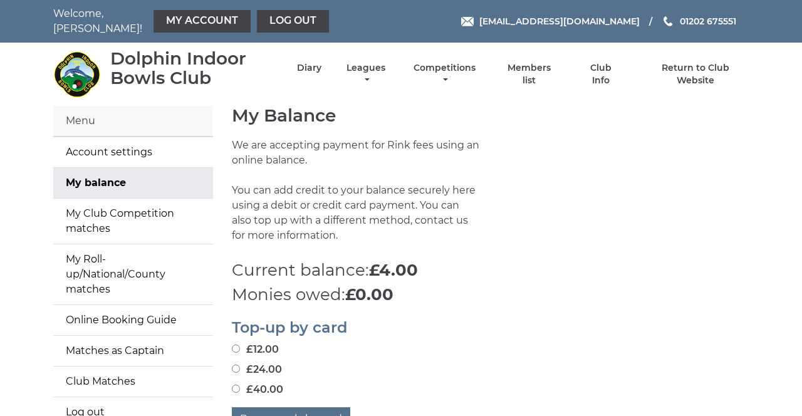 The image size is (802, 416). Describe the element at coordinates (699, 21) in the screenshot. I see `a: Phone us 01202 675551` at that location.